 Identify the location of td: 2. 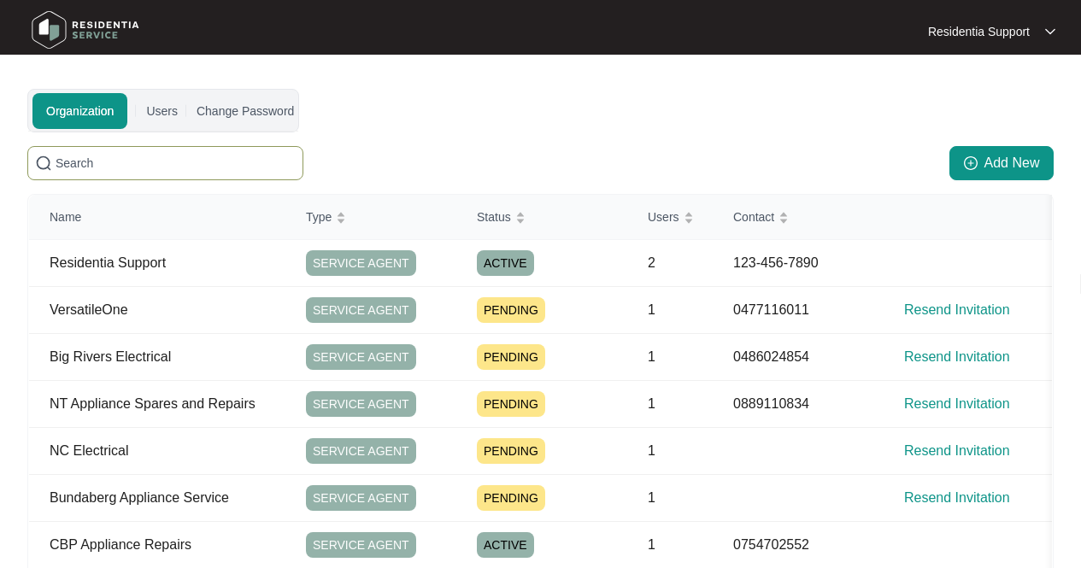
(670, 263).